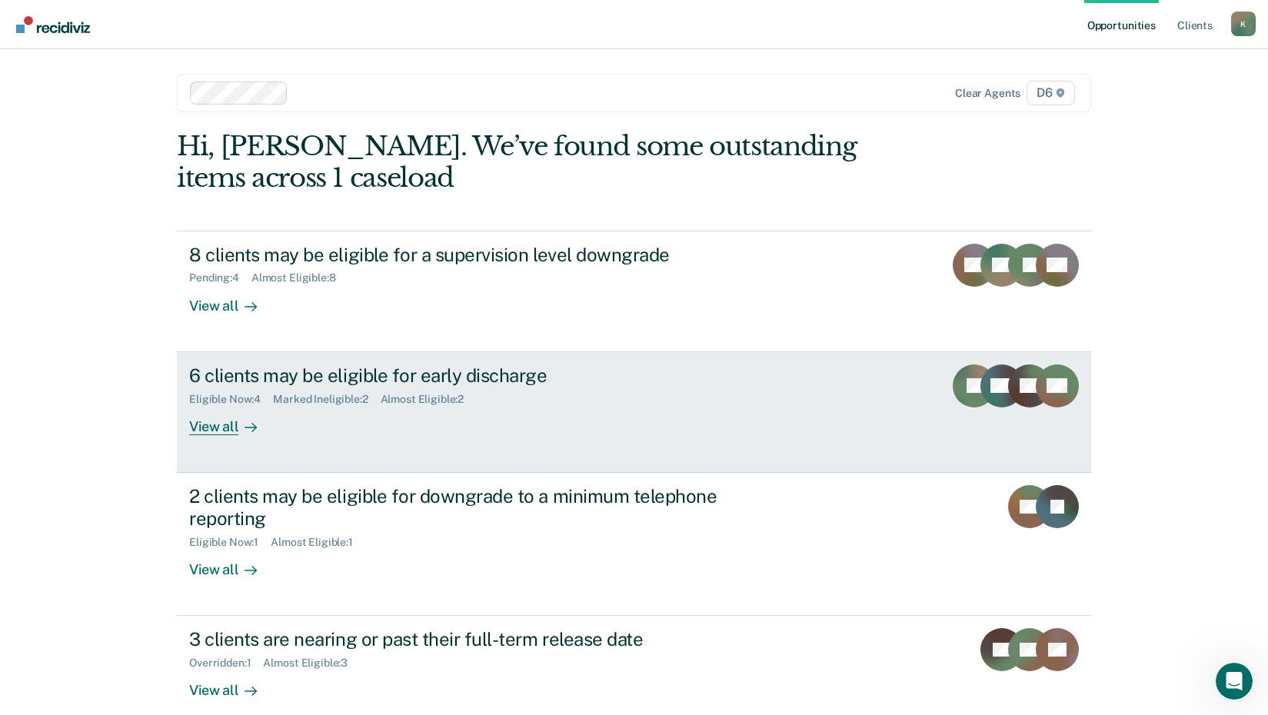  Describe the element at coordinates (1244, 24) in the screenshot. I see `div: K` at that location.